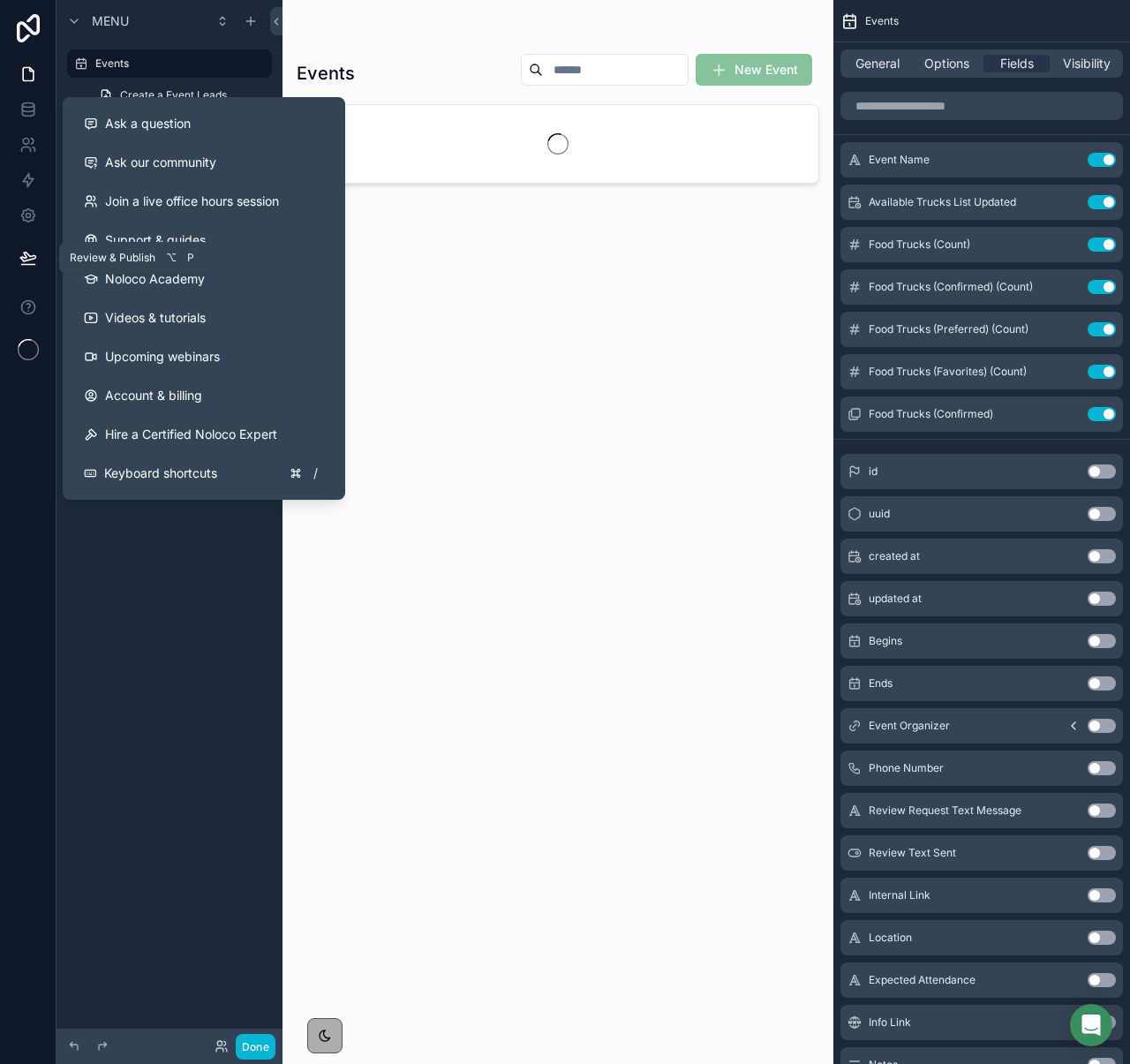  I want to click on button: Done, so click(255, 1046).